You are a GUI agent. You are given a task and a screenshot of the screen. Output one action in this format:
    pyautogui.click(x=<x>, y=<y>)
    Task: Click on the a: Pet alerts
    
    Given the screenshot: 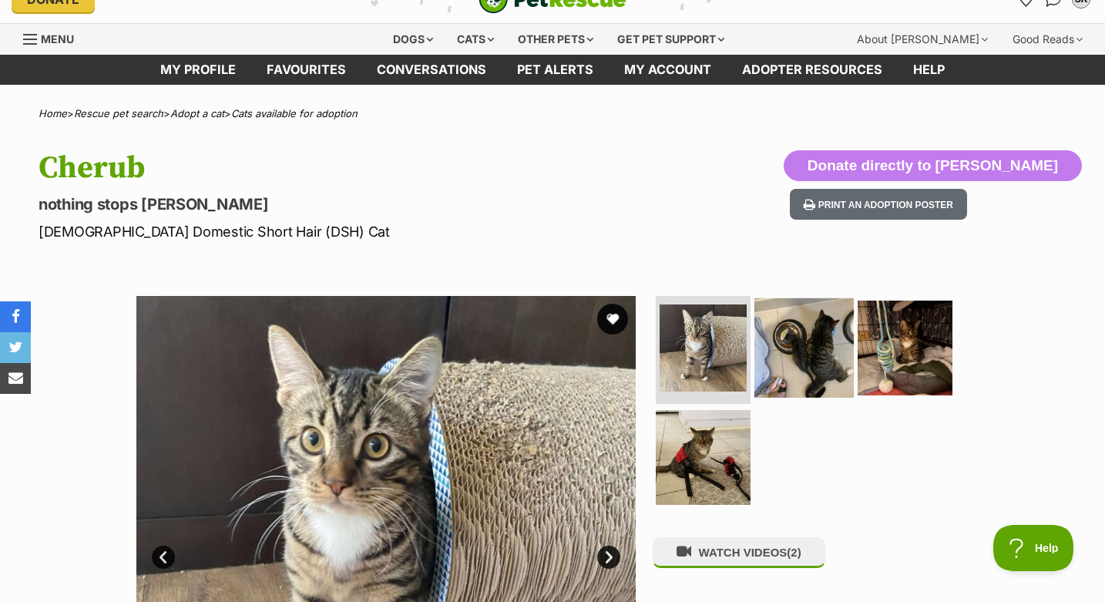 What is the action you would take?
    pyautogui.click(x=555, y=69)
    